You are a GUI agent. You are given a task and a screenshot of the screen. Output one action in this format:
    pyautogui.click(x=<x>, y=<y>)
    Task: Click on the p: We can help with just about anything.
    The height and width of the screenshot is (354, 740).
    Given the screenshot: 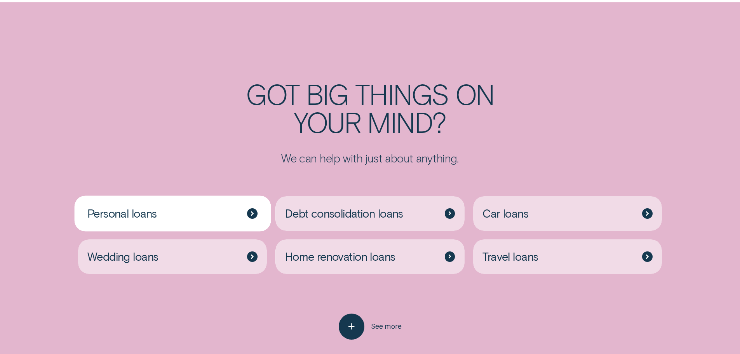 What is the action you would take?
    pyautogui.click(x=370, y=158)
    